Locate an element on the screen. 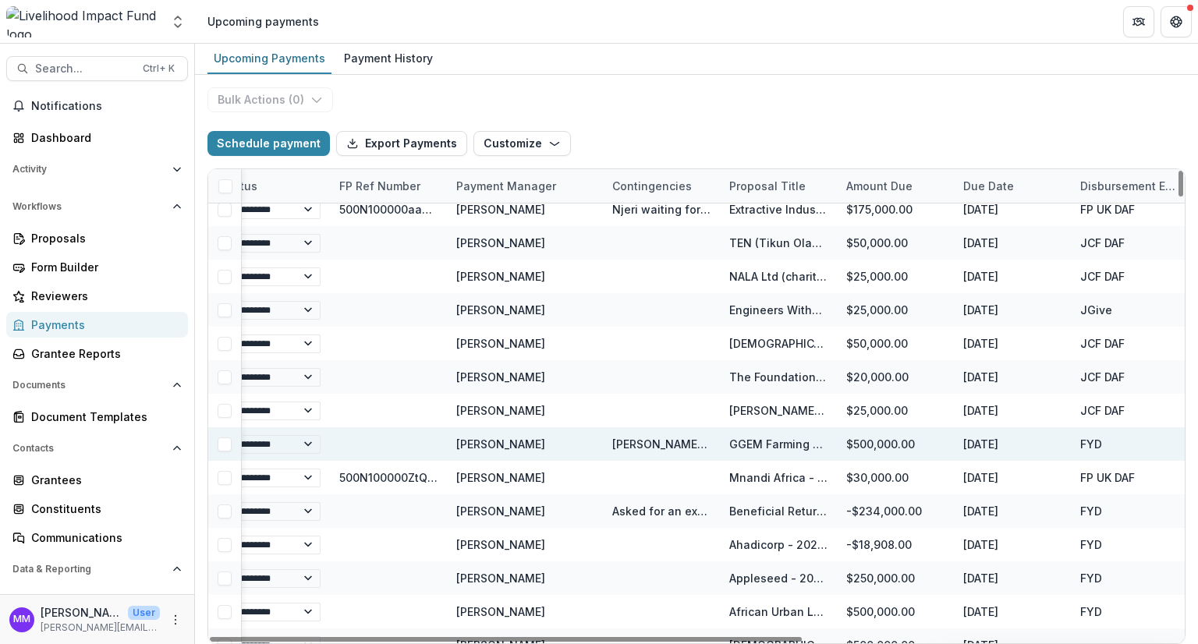 The height and width of the screenshot is (644, 1198). button: Notifications is located at coordinates (97, 106).